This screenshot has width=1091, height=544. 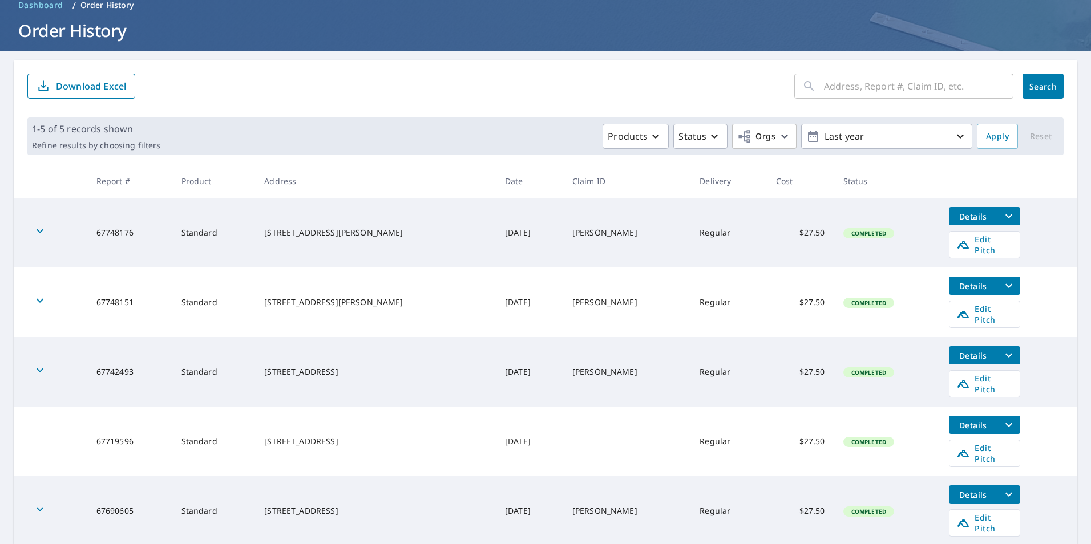 What do you see at coordinates (887, 136) in the screenshot?
I see `p: Last year` at bounding box center [887, 136].